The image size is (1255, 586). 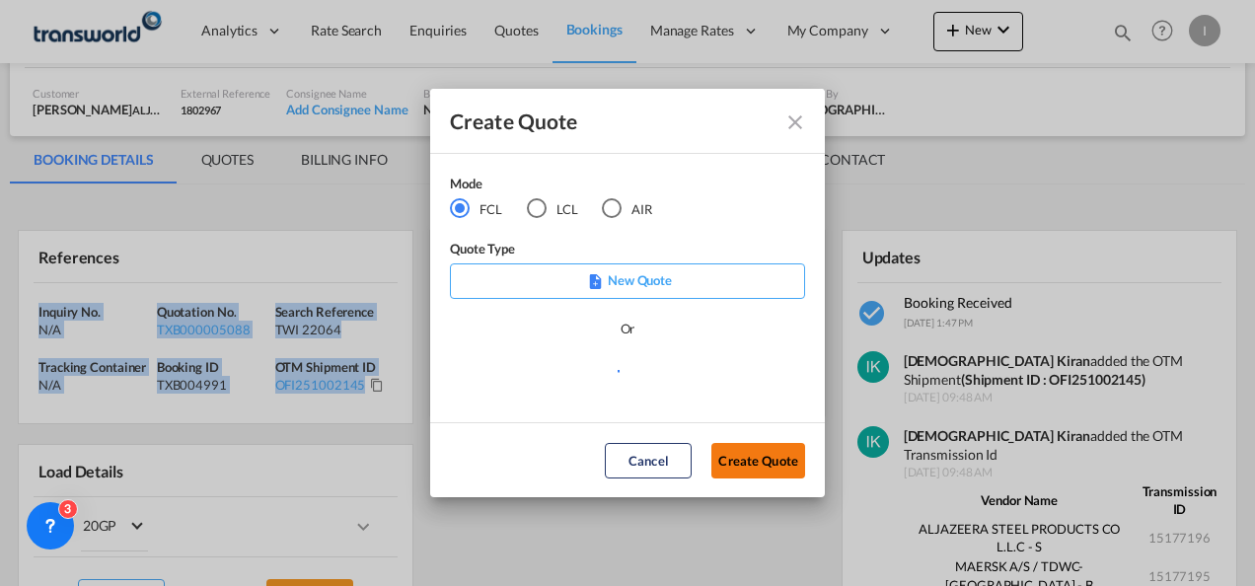 I want to click on div: Mode, so click(x=564, y=186).